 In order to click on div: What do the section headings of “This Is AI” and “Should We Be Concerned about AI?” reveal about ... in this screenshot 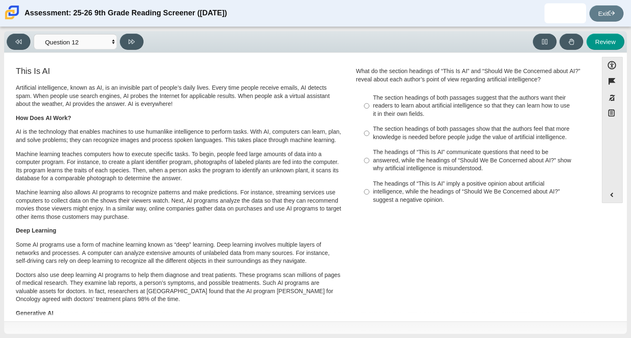, I will do `click(472, 75)`.